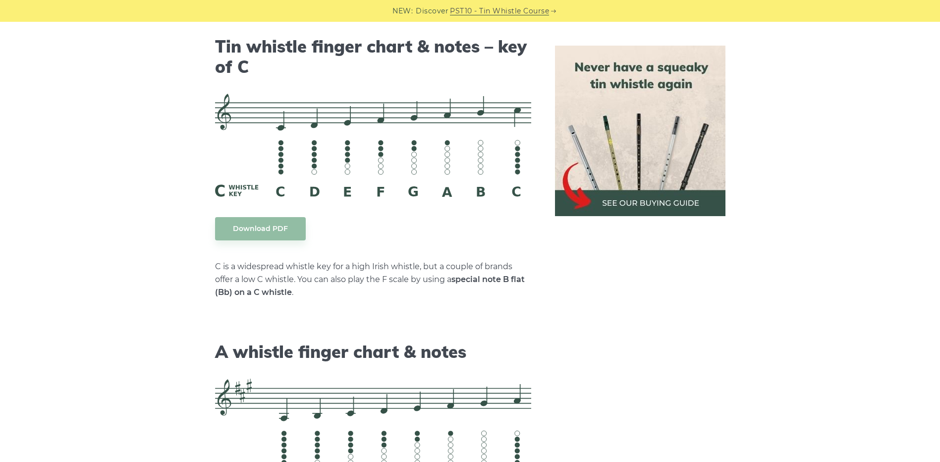 This screenshot has width=940, height=462. I want to click on h2: Tin whistle finger chart & notes – key of C, so click(373, 57).